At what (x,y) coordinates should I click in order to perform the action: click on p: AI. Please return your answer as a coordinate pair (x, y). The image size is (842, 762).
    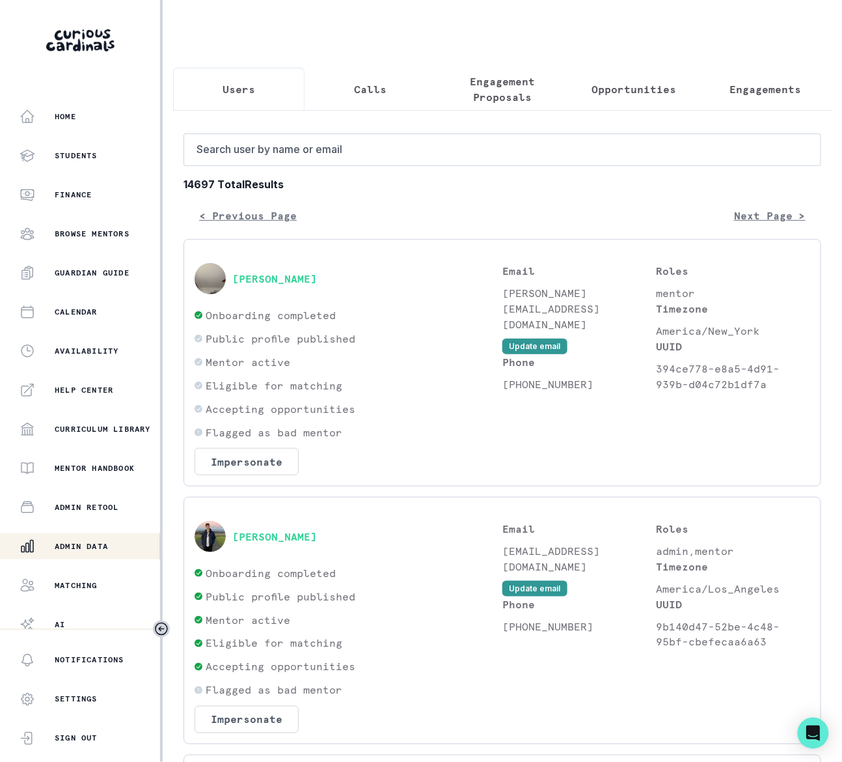
    Looking at the image, I should click on (60, 624).